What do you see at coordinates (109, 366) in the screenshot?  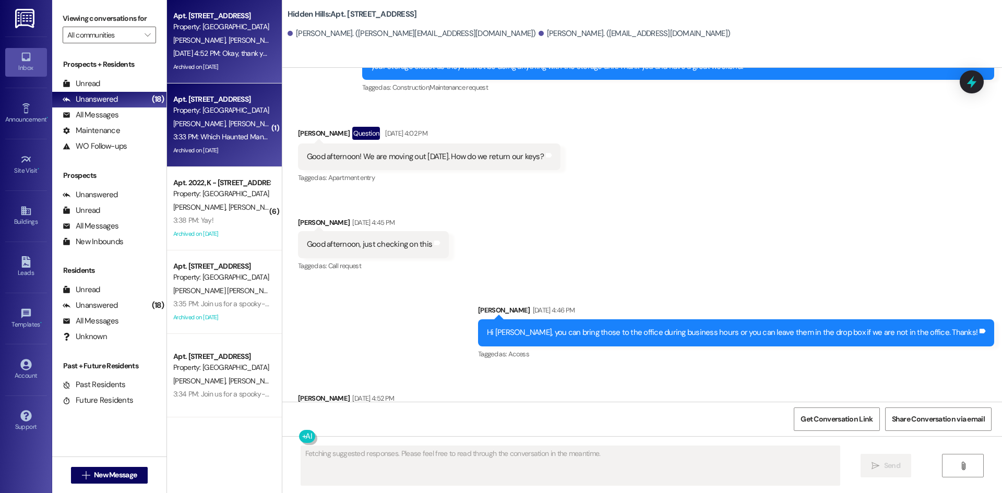 I see `div: Past + Future Residents` at bounding box center [109, 366].